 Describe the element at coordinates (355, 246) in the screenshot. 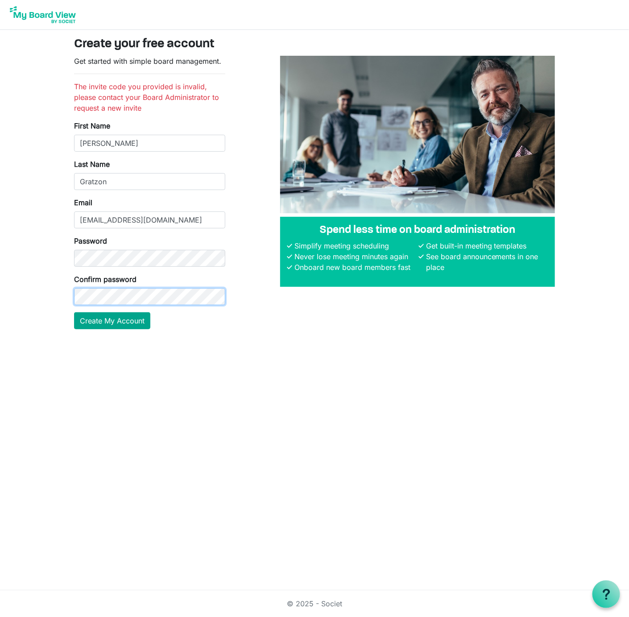

I see `li: Simplify meeting scheduling` at that location.